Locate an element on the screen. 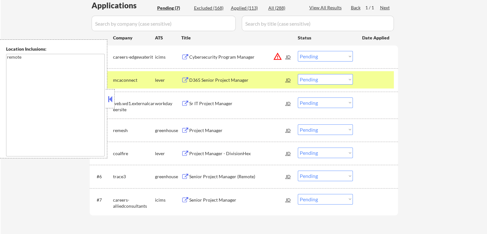 This screenshot has height=234, width=487. button: warning_amber is located at coordinates (278, 56).